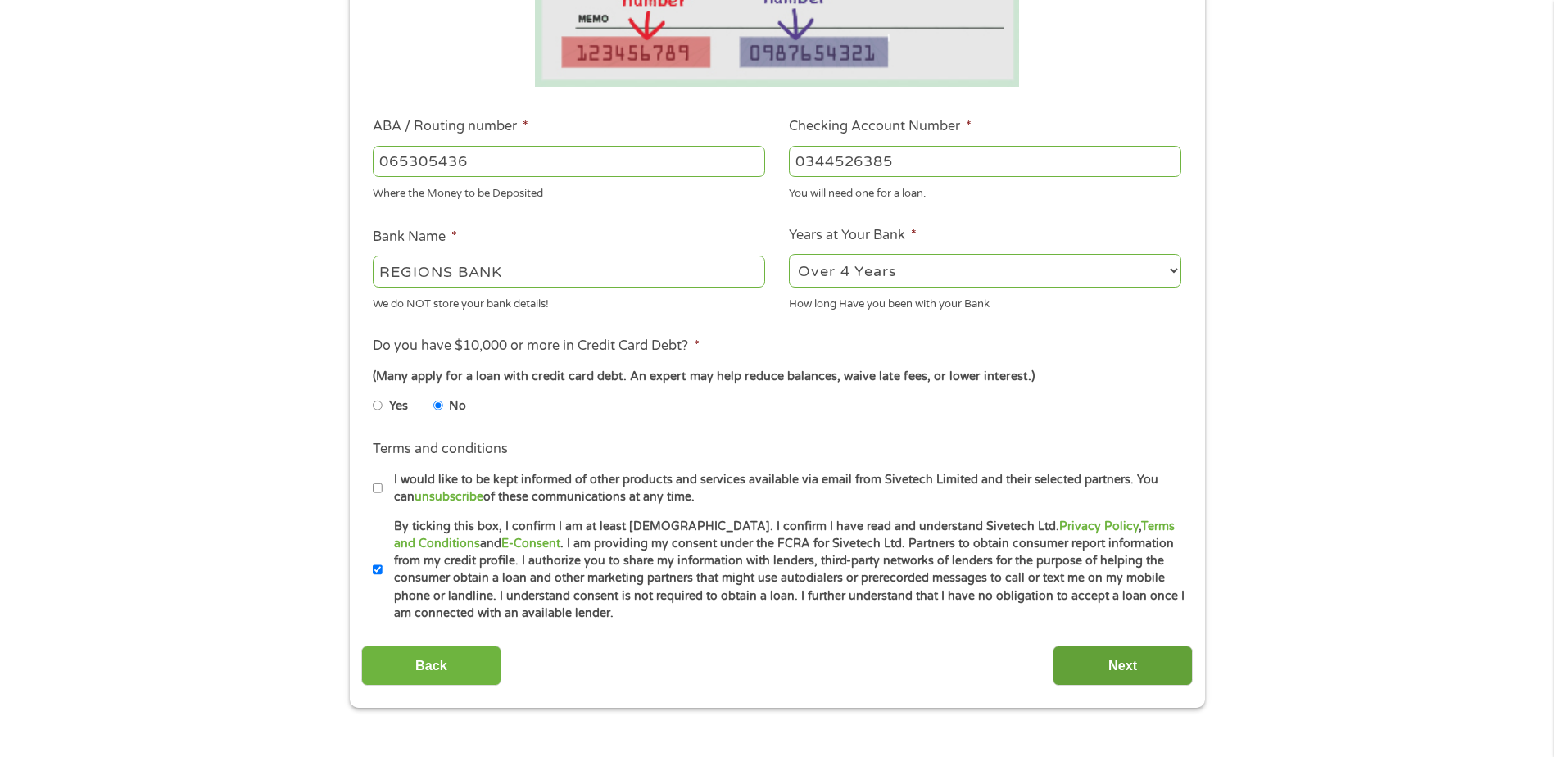  Describe the element at coordinates (536, 346) in the screenshot. I see `label: Do you have $10,000 or more in Credit Card Debt?` at that location.